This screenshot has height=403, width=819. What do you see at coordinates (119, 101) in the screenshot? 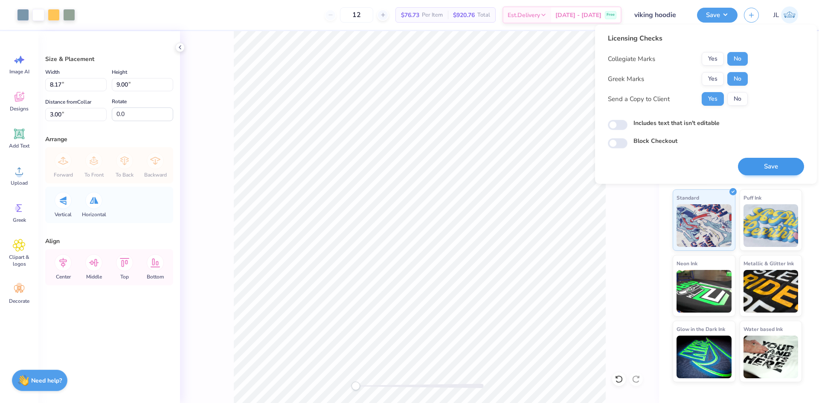
I see `label: Rotate` at bounding box center [119, 101].